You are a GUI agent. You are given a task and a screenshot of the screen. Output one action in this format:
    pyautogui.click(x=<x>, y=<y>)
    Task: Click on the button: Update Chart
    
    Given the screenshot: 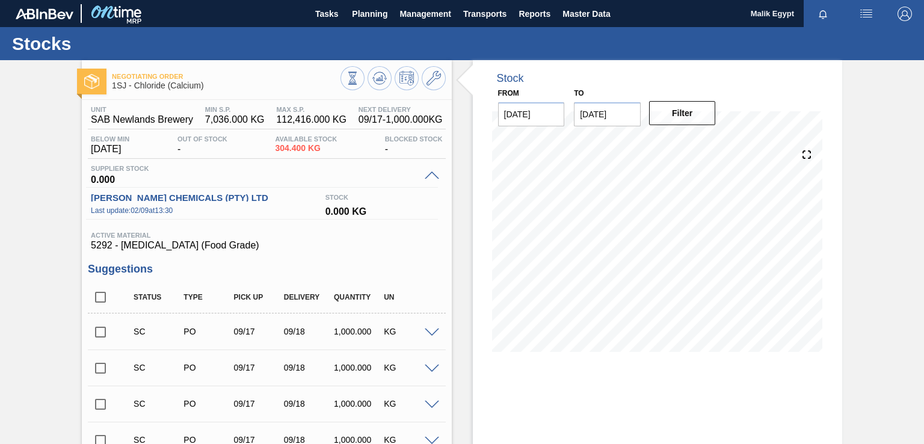 What is the action you would take?
    pyautogui.click(x=380, y=78)
    